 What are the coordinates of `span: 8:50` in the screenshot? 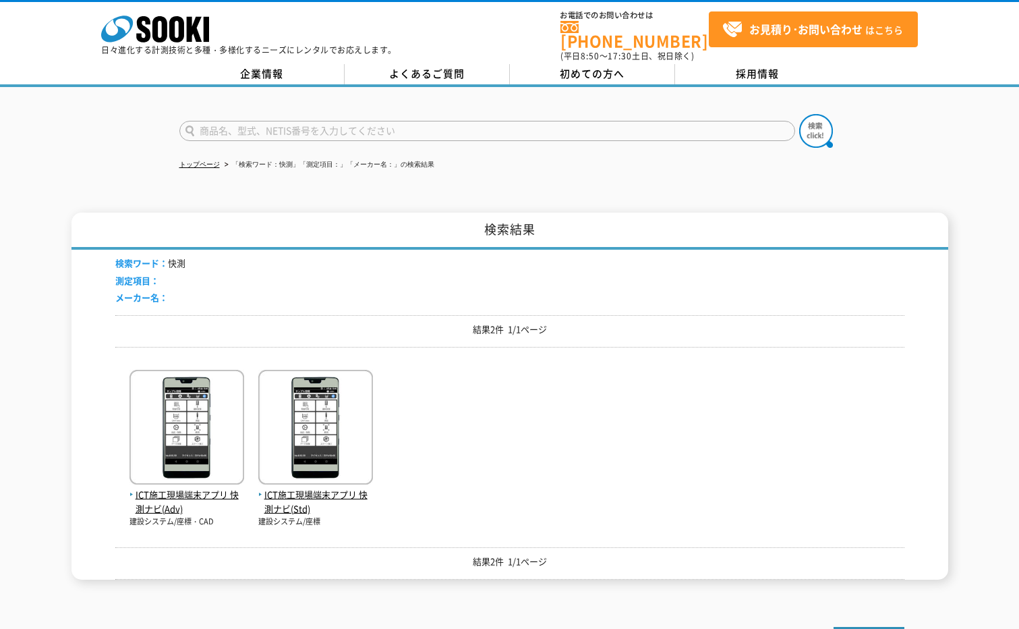 It's located at (590, 56).